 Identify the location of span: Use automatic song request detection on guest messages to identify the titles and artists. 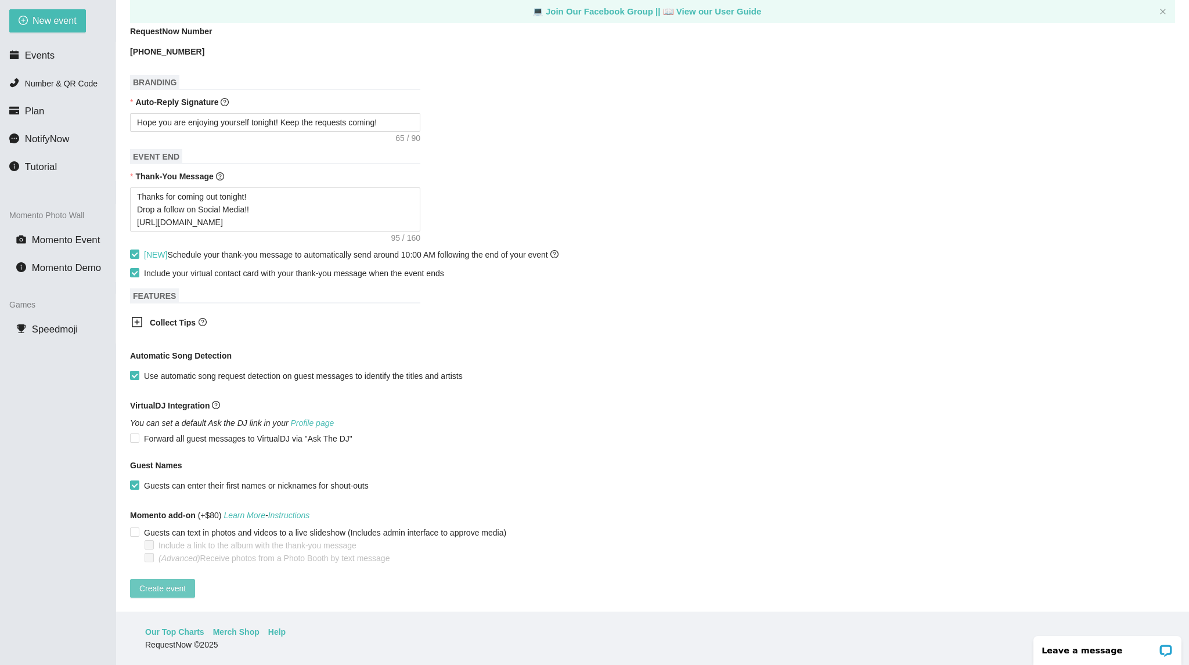
(303, 376).